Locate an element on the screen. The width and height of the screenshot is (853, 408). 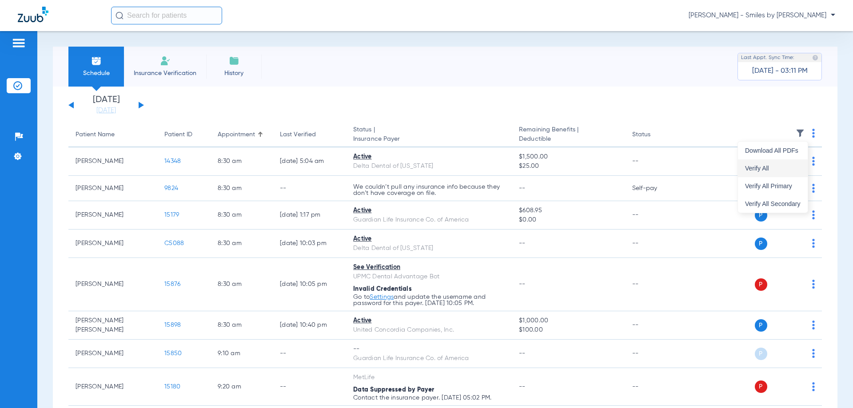
span: Verify All Primary is located at coordinates (773, 186).